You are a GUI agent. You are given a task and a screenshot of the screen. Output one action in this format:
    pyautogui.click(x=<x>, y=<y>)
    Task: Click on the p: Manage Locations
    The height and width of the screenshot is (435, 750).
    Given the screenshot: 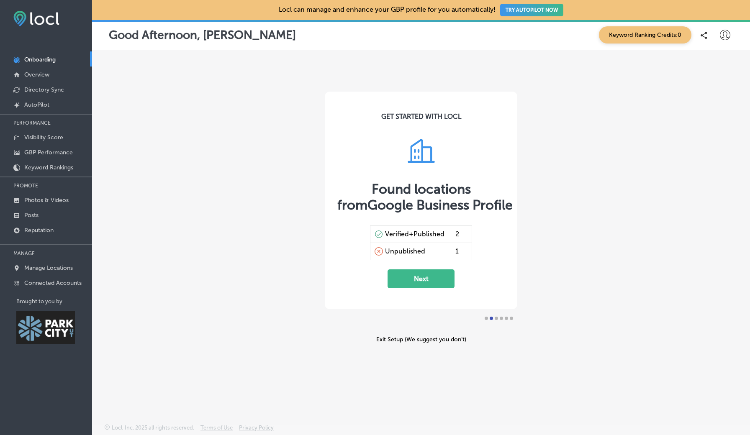 What is the action you would take?
    pyautogui.click(x=49, y=268)
    